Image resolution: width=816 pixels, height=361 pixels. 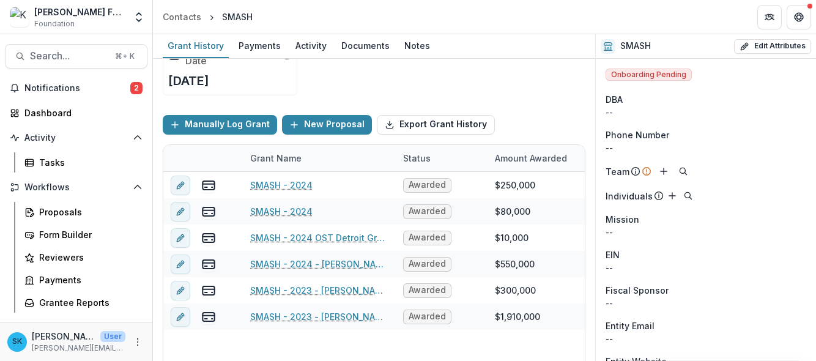 I want to click on img: Kapor Foundation, so click(x=20, y=17).